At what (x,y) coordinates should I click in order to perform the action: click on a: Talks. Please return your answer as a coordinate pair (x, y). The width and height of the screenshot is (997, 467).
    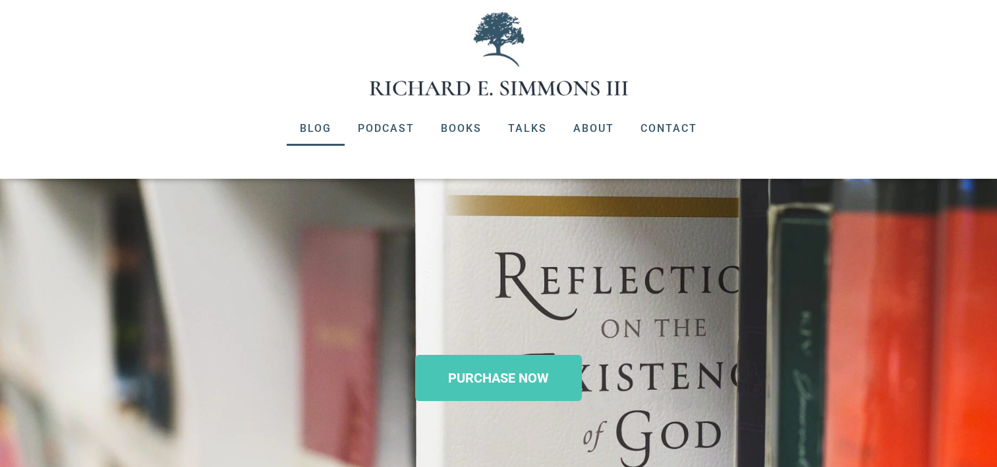
    Looking at the image, I should click on (527, 129).